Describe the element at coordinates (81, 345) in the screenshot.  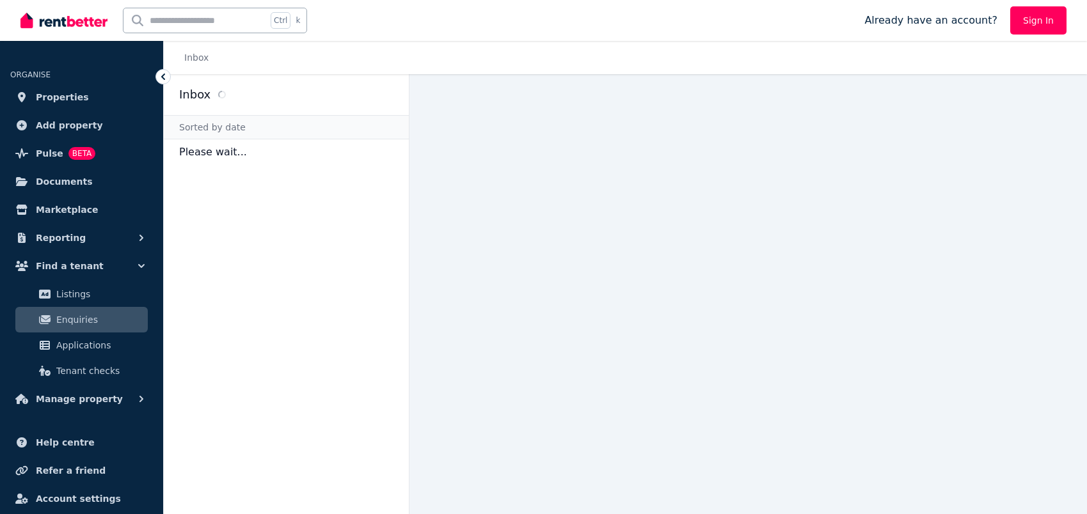
I see `a: Applications` at that location.